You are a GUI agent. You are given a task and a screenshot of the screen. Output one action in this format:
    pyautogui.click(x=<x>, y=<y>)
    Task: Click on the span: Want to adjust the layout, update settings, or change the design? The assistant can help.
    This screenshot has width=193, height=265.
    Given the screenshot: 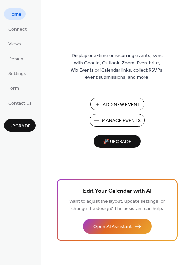 What is the action you would take?
    pyautogui.click(x=117, y=205)
    